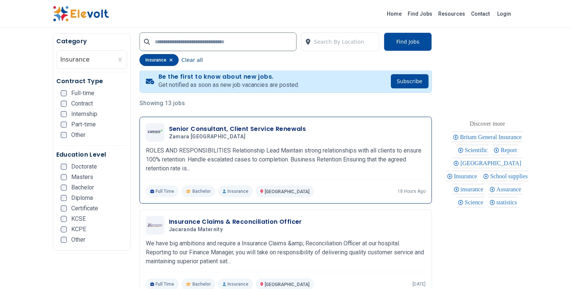 Image resolution: width=571 pixels, height=289 pixels. I want to click on span: Scientific, so click(477, 150).